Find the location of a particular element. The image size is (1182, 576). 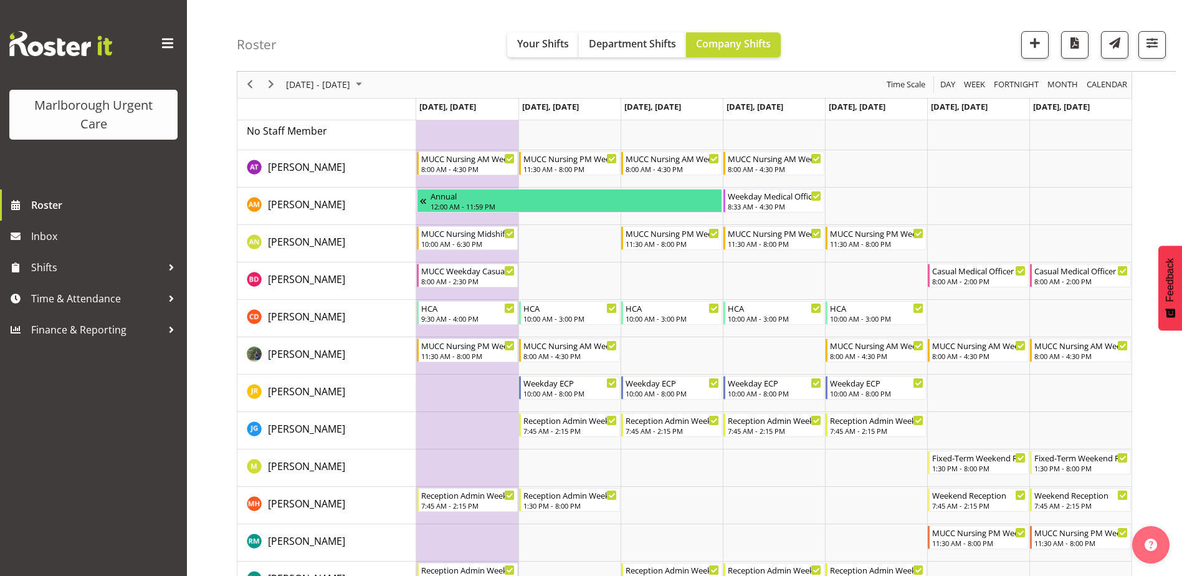

button: Feedback - Show survey is located at coordinates (1170, 288).